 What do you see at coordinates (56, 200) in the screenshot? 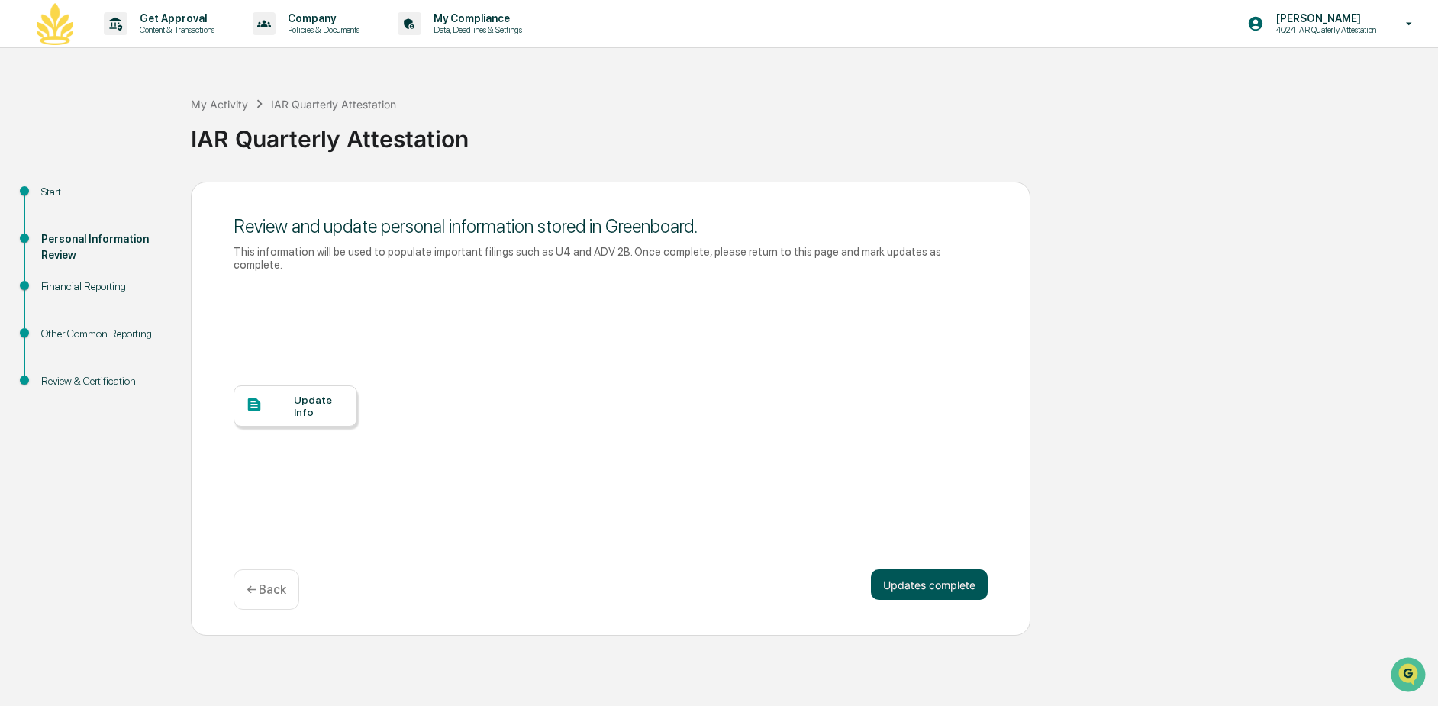
I see `a: 🖐️Preclearance` at bounding box center [56, 200].